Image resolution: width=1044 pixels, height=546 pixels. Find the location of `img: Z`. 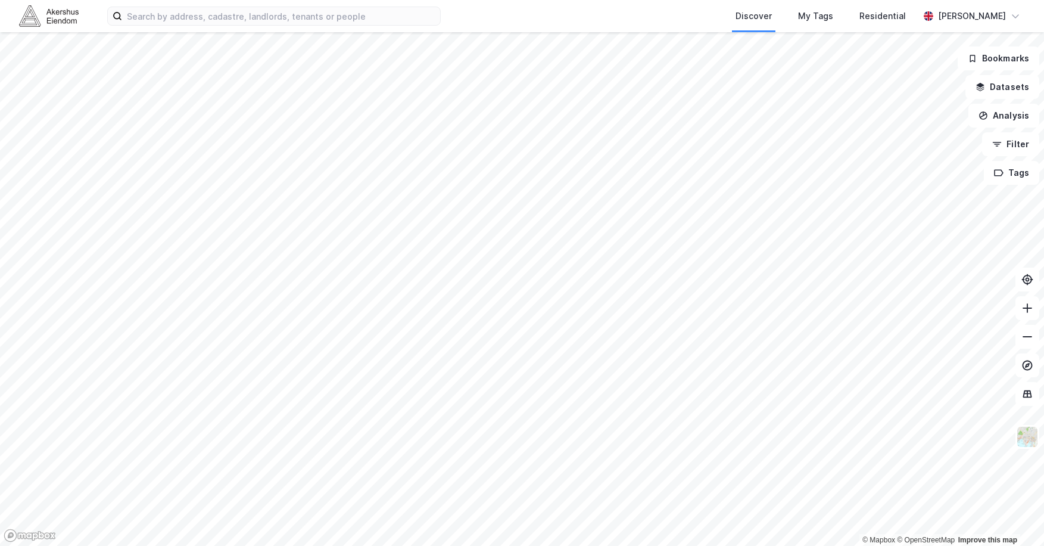

img: Z is located at coordinates (1028, 437).